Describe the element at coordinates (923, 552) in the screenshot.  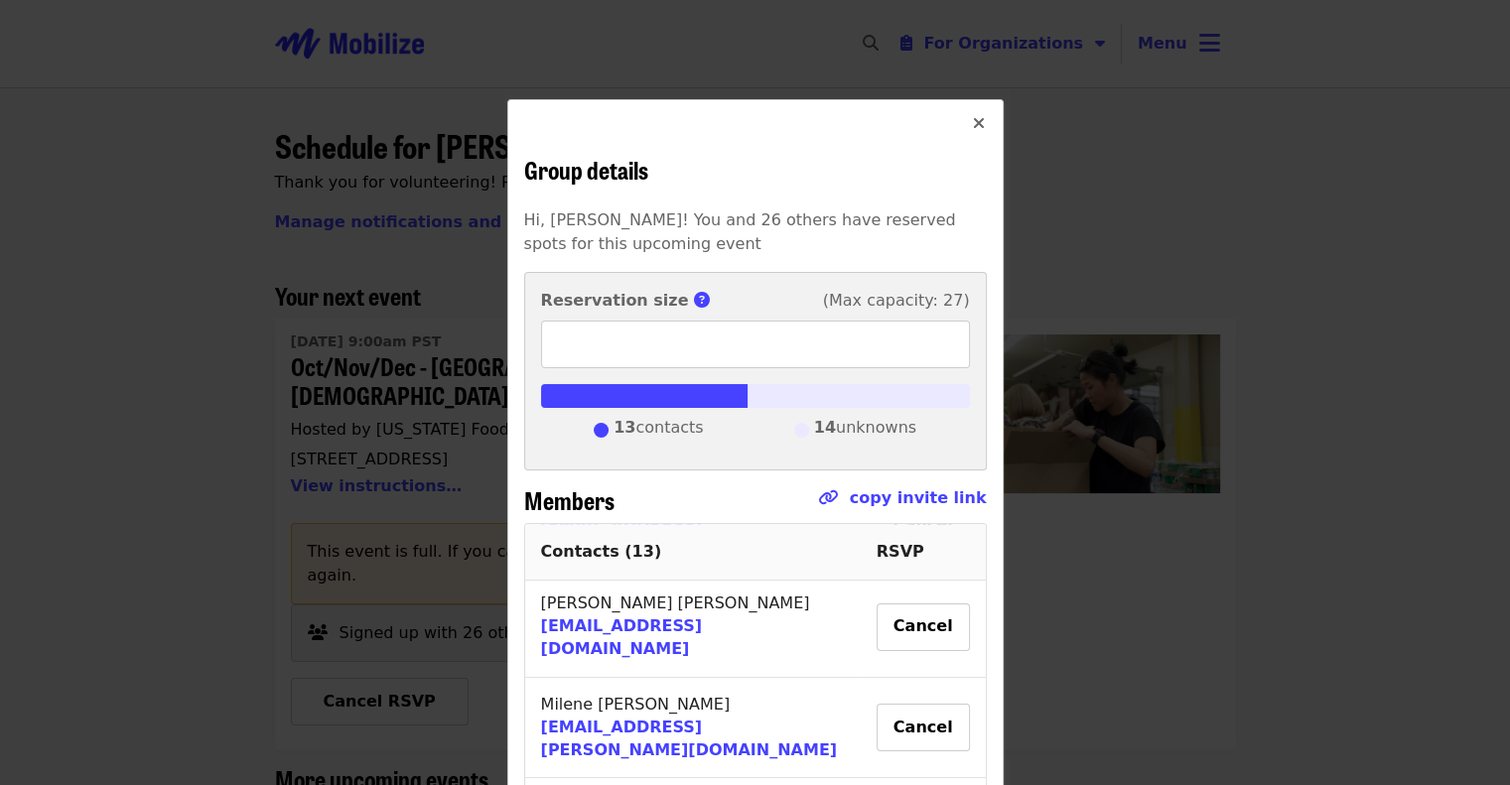
I see `th: RSVP` at that location.